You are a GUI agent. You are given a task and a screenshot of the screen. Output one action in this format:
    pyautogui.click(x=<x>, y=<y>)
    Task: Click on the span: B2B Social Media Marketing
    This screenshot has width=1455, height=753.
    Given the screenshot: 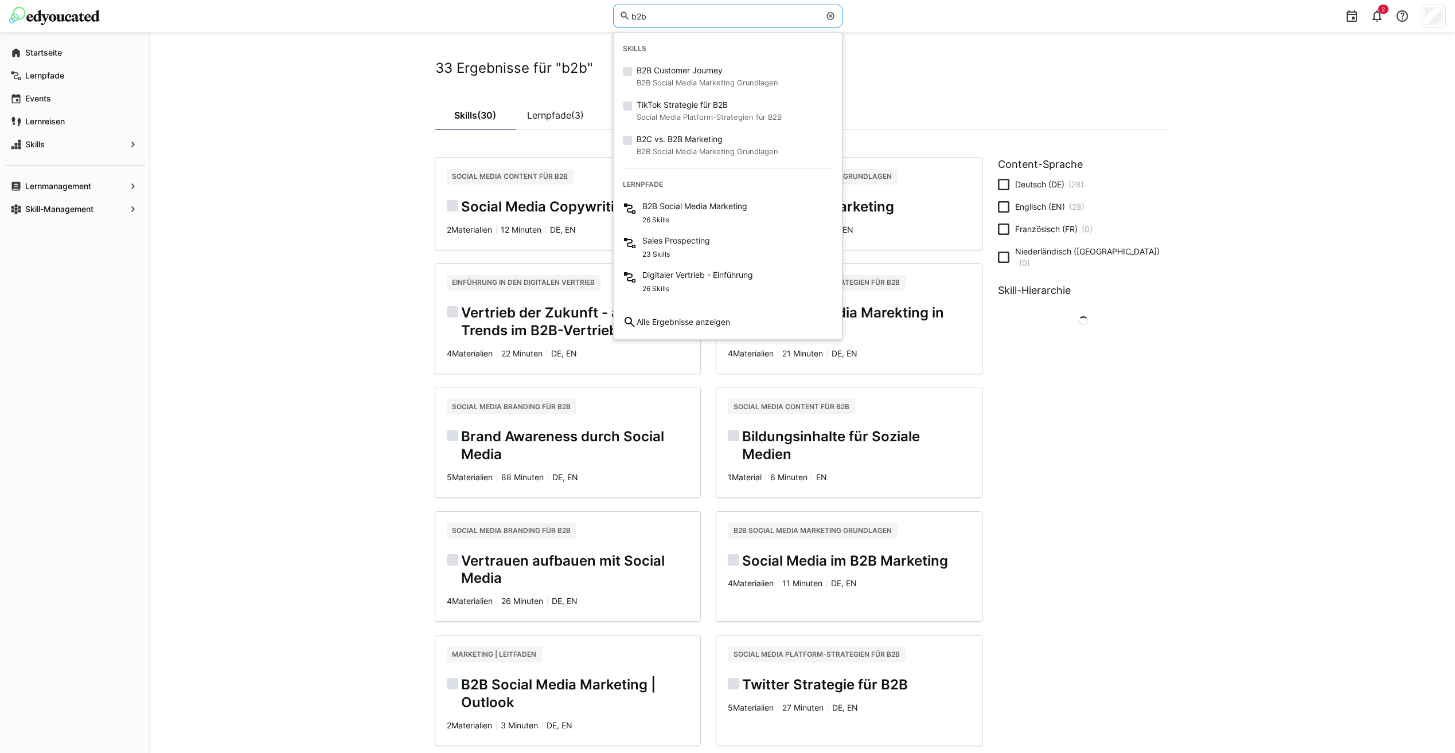 What is the action you would take?
    pyautogui.click(x=694, y=206)
    